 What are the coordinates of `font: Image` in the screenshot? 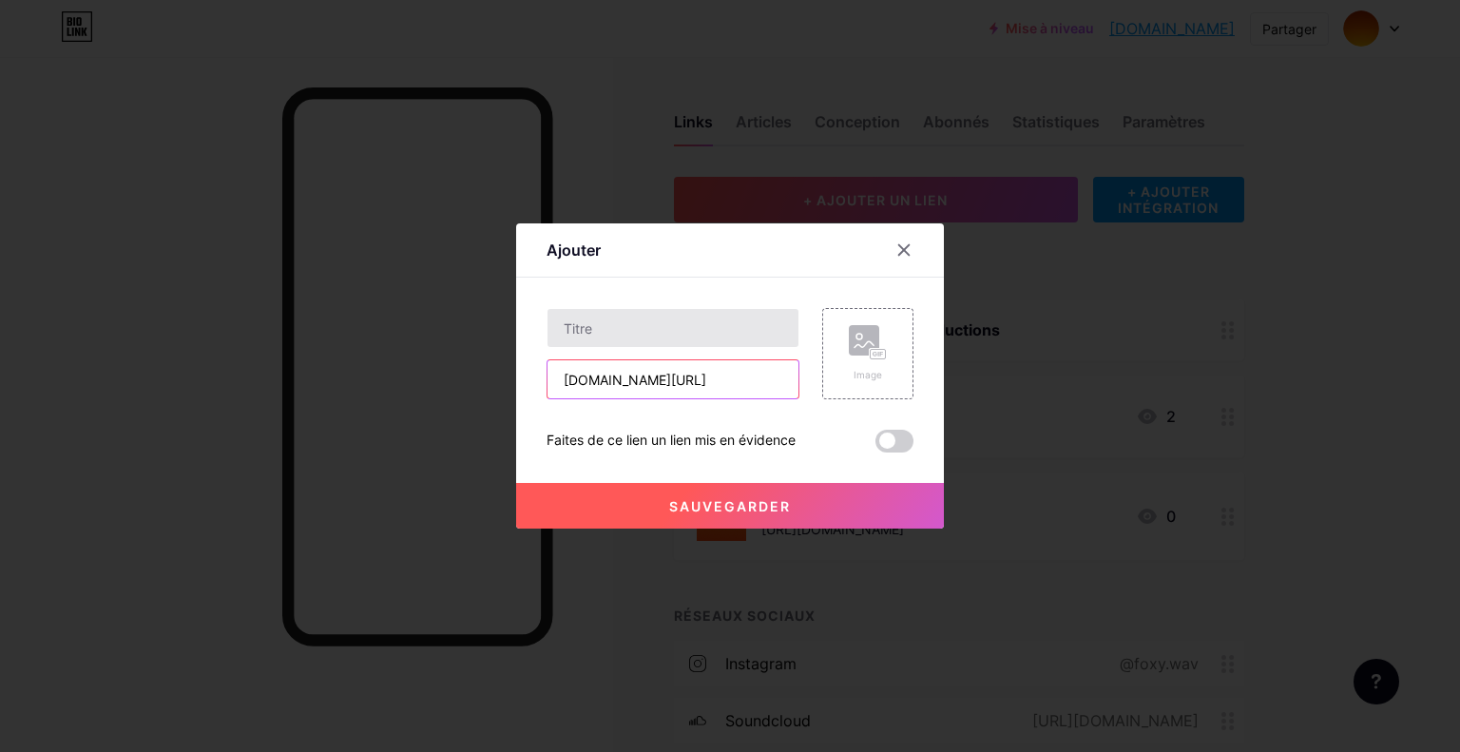 It's located at (868, 375).